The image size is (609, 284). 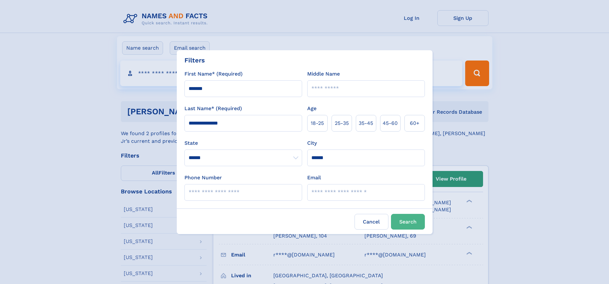 I want to click on label: Cancel, so click(x=372, y=221).